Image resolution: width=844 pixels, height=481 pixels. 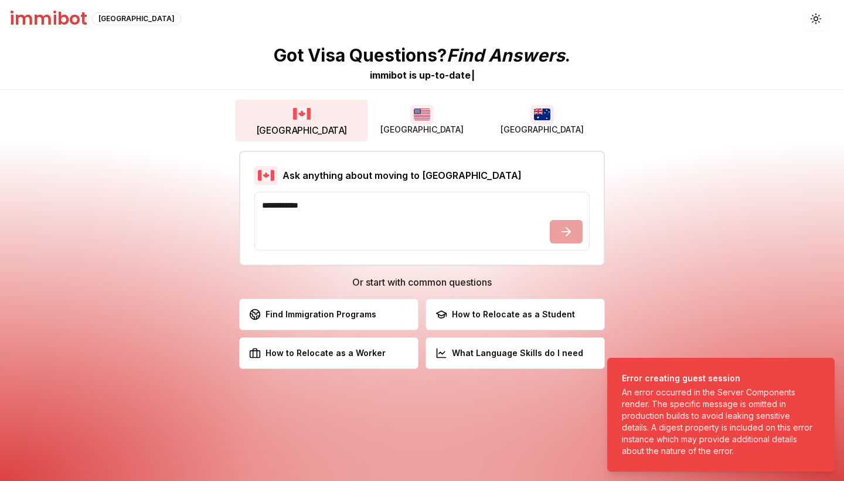 I want to click on div: Error creating guest session, so click(x=719, y=378).